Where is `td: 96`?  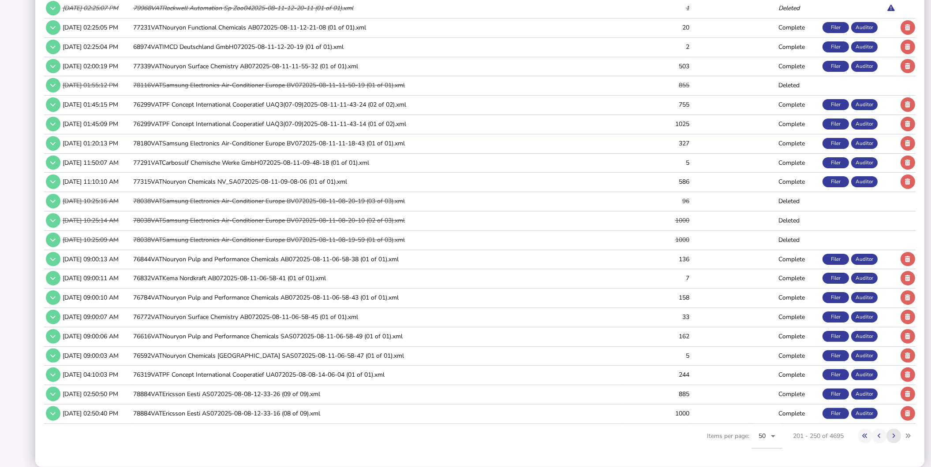
td: 96 is located at coordinates (655, 201).